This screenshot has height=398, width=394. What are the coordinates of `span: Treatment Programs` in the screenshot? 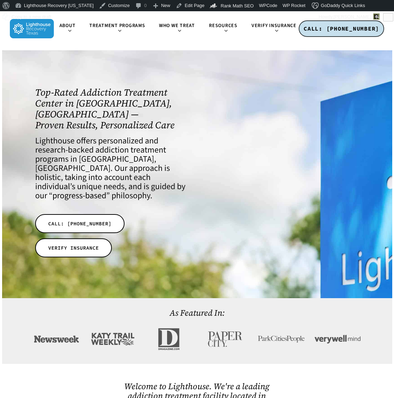 It's located at (117, 26).